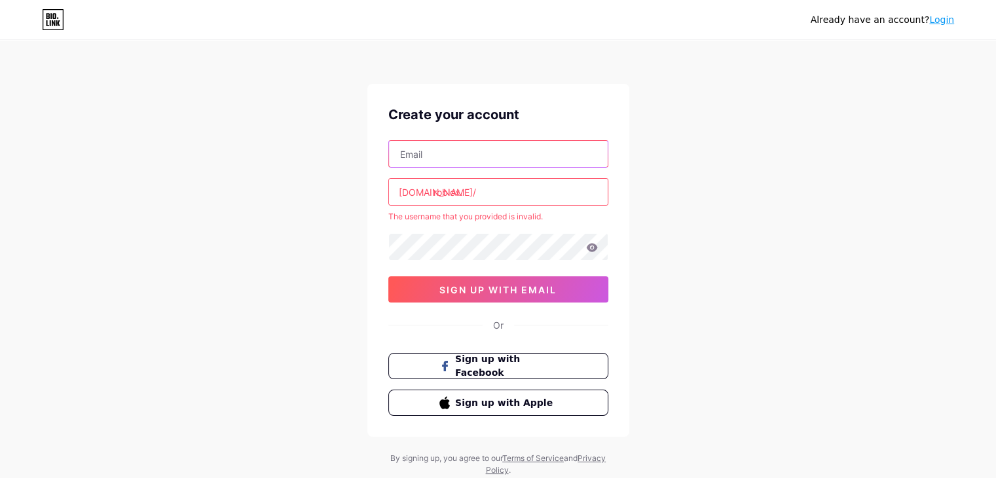  I want to click on button: Sign up with Apple, so click(498, 403).